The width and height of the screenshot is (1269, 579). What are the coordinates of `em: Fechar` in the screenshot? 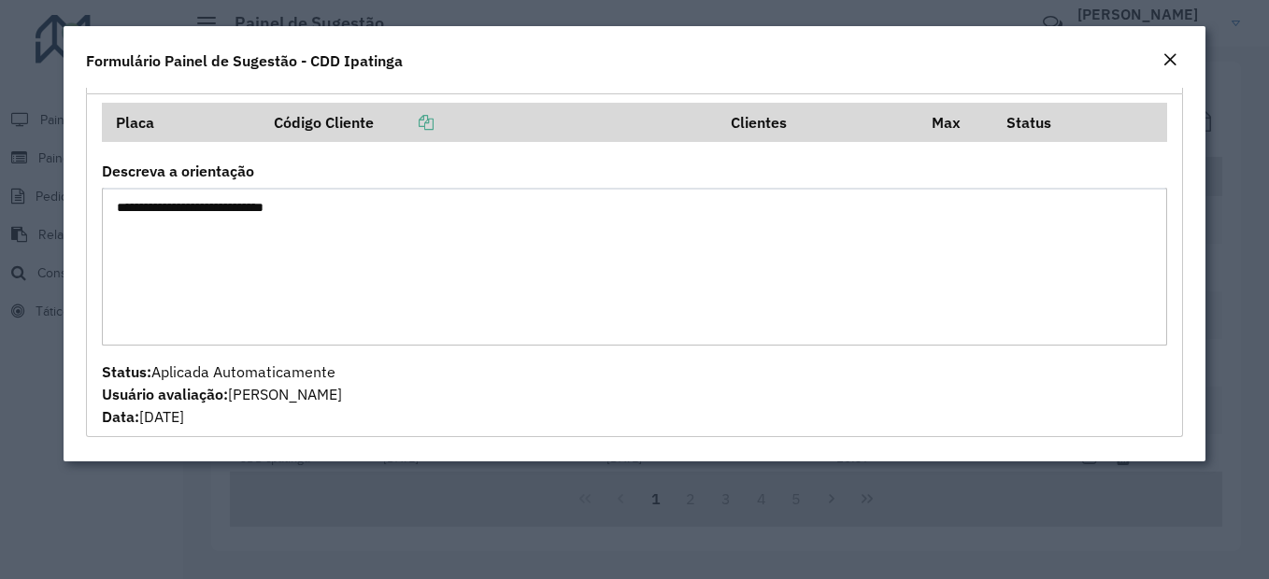 It's located at (1170, 60).